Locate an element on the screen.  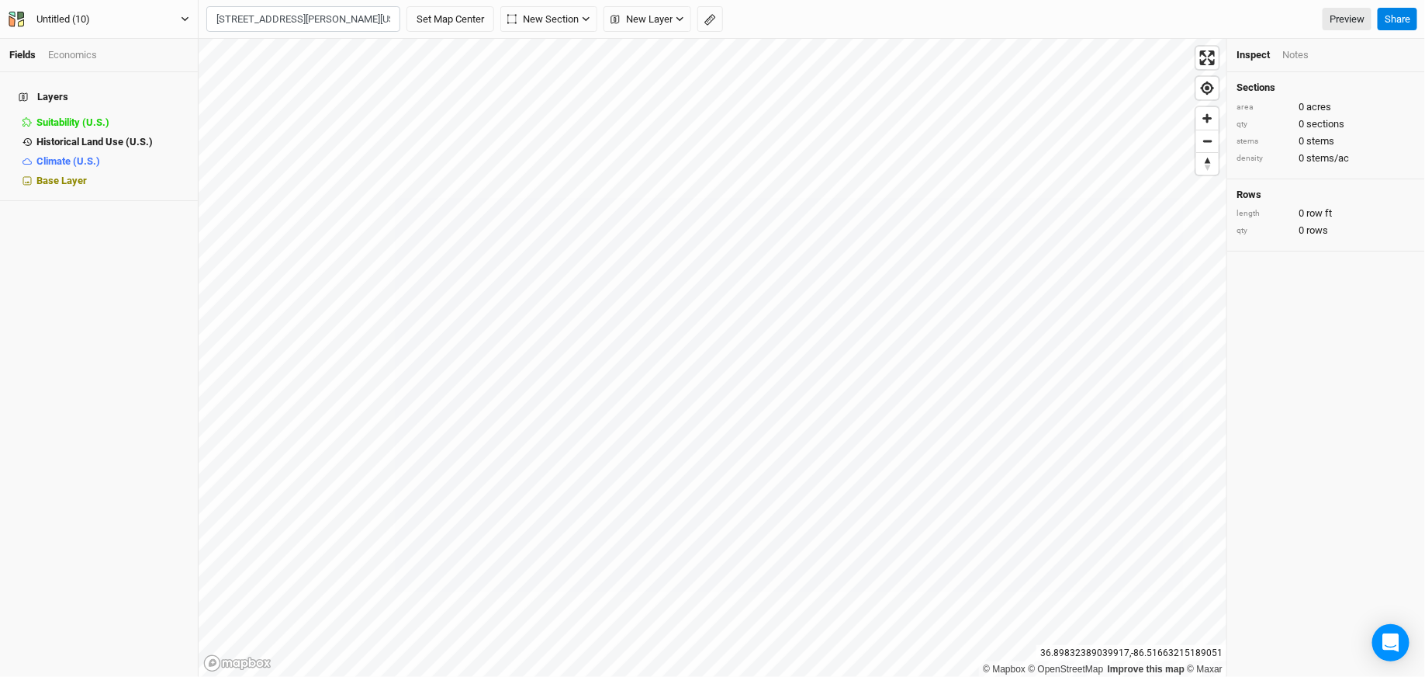
span: Reset bearing to north is located at coordinates (1207, 164).